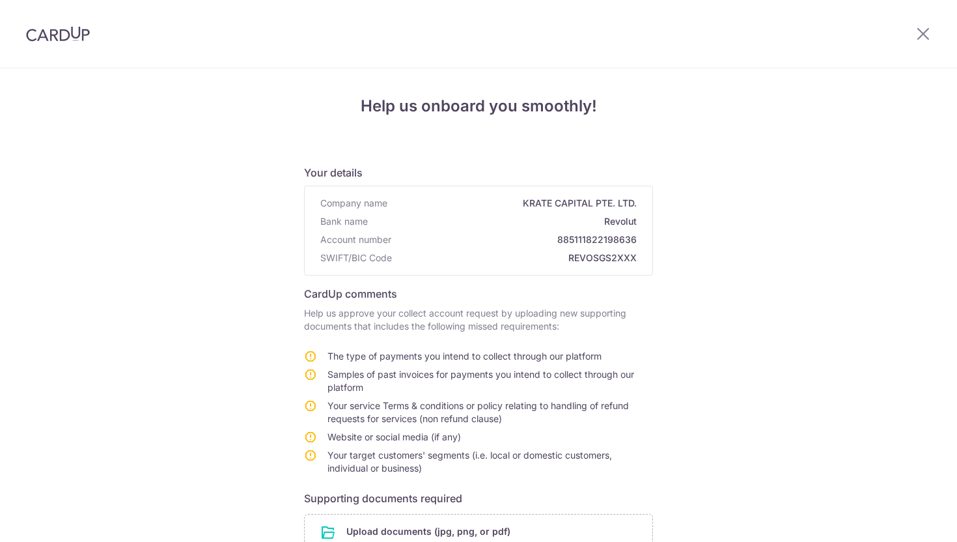 Image resolution: width=957 pixels, height=542 pixels. What do you see at coordinates (58, 34) in the screenshot?
I see `img: CardUp` at bounding box center [58, 34].